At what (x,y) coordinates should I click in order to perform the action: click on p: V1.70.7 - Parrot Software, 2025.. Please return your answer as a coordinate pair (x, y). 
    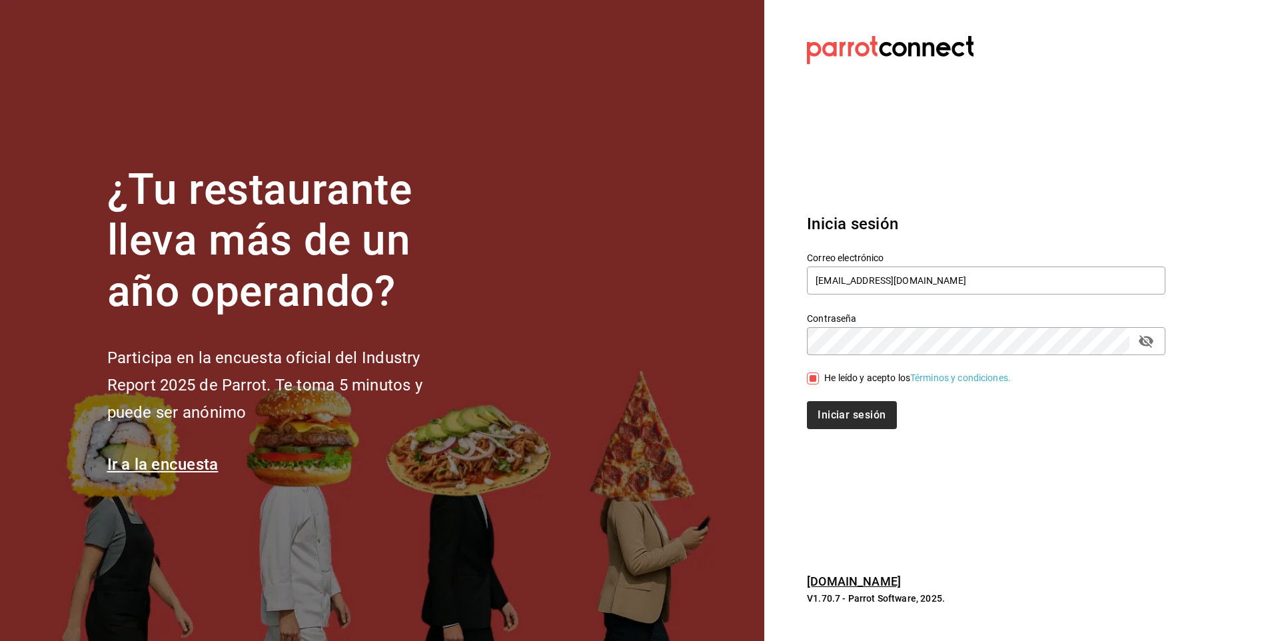
    Looking at the image, I should click on (986, 598).